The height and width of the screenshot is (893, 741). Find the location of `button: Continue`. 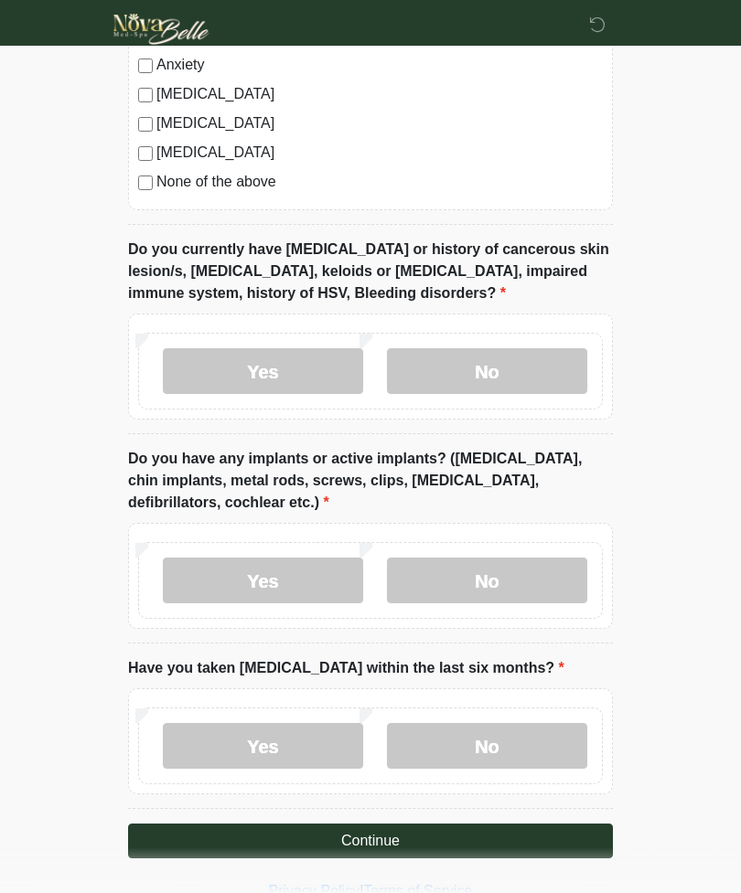

button: Continue is located at coordinates (370, 841).